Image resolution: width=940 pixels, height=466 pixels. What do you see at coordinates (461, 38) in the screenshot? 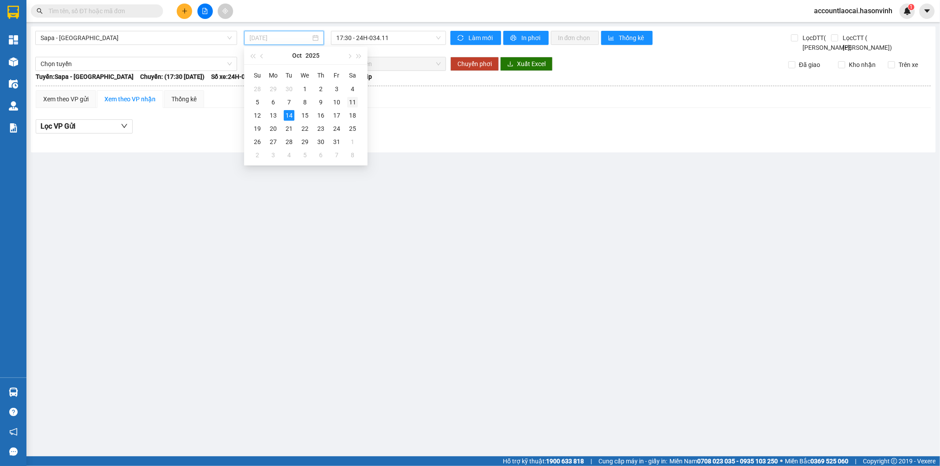
I see `span: sync` at bounding box center [461, 38].